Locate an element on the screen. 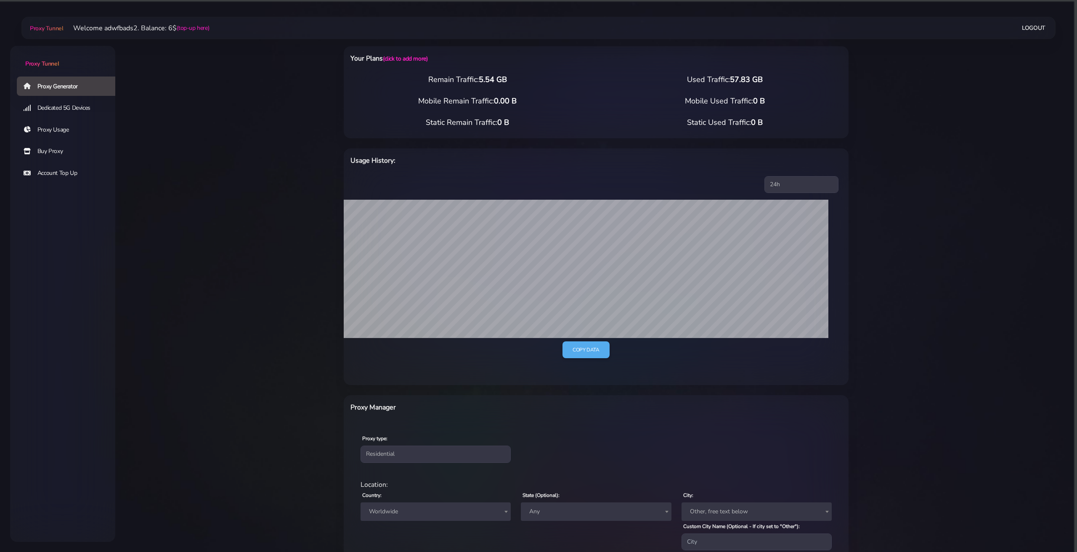 This screenshot has height=552, width=1077. a: Account Top Up is located at coordinates (69, 173).